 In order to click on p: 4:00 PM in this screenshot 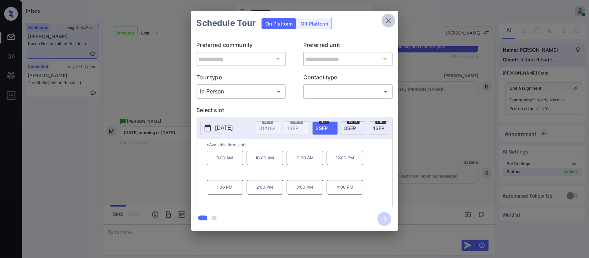, I will do `click(345, 187)`.